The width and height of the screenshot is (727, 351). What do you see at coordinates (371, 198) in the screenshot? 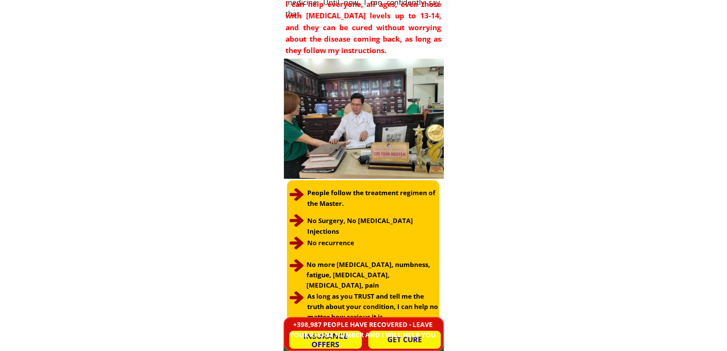
I see `font: People follow the treatment regimen of the Master.` at bounding box center [371, 198].